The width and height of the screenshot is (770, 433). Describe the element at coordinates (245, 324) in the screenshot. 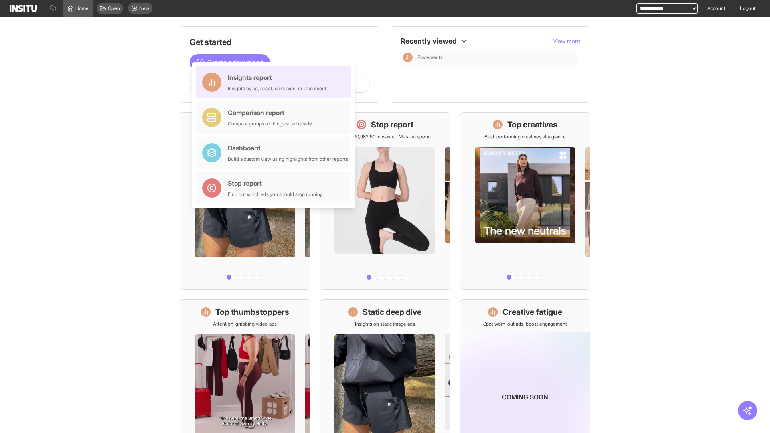

I see `p: Attention-grabbing video ads` at that location.